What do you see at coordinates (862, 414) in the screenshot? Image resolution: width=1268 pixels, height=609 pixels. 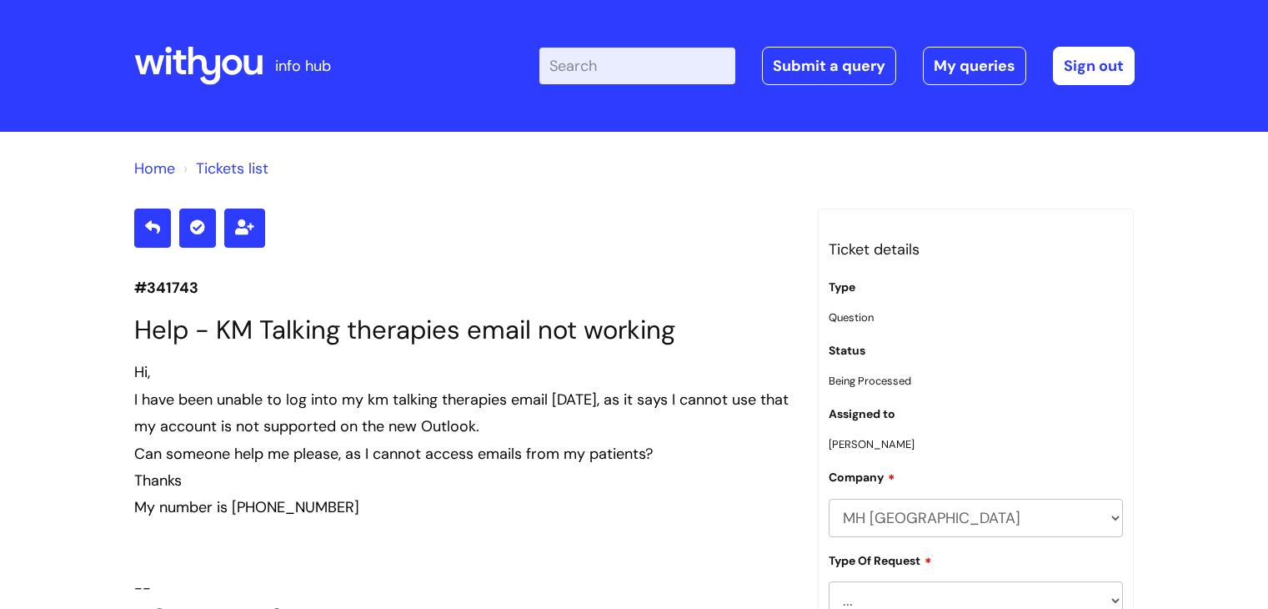 I see `label: Assigned to` at bounding box center [862, 414].